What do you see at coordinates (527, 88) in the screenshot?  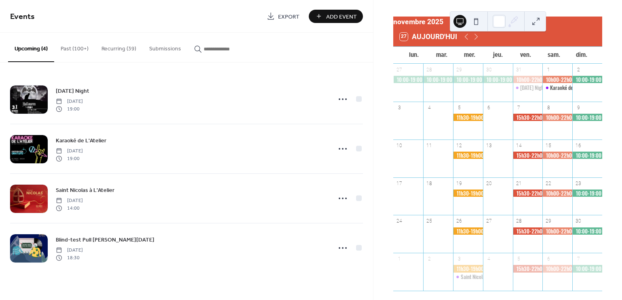 I see `div: Halloween Night` at bounding box center [527, 88].